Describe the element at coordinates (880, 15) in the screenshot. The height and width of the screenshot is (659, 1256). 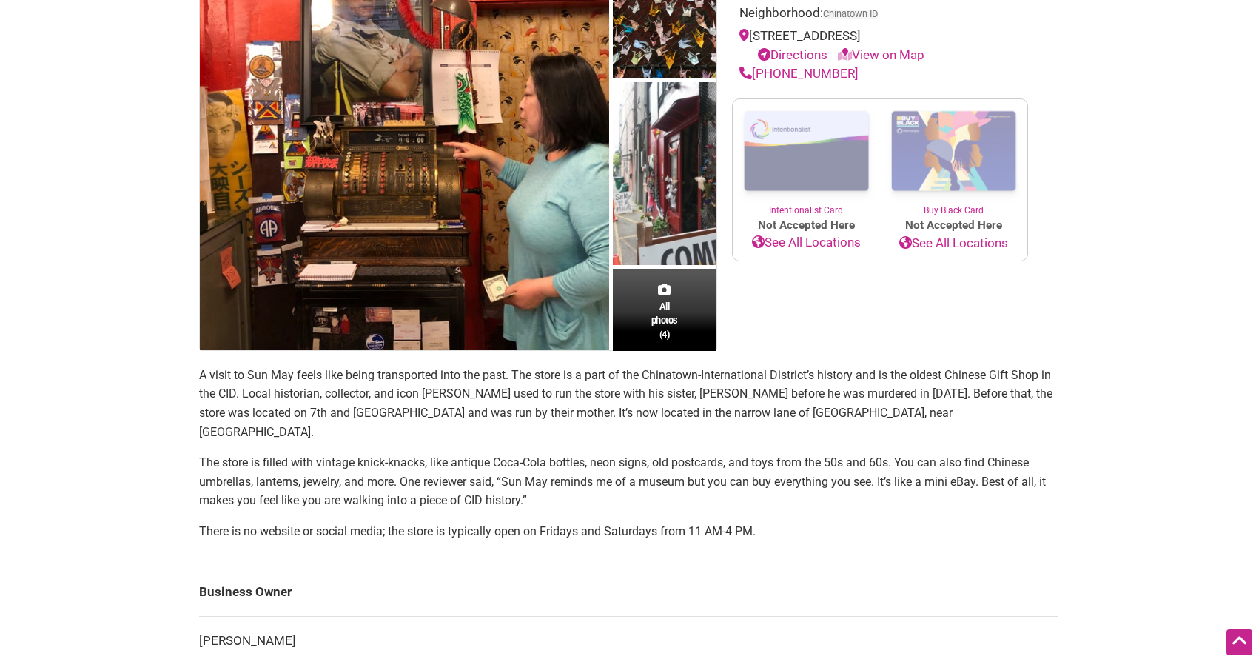
I see `div: Neighborhood:` at that location.